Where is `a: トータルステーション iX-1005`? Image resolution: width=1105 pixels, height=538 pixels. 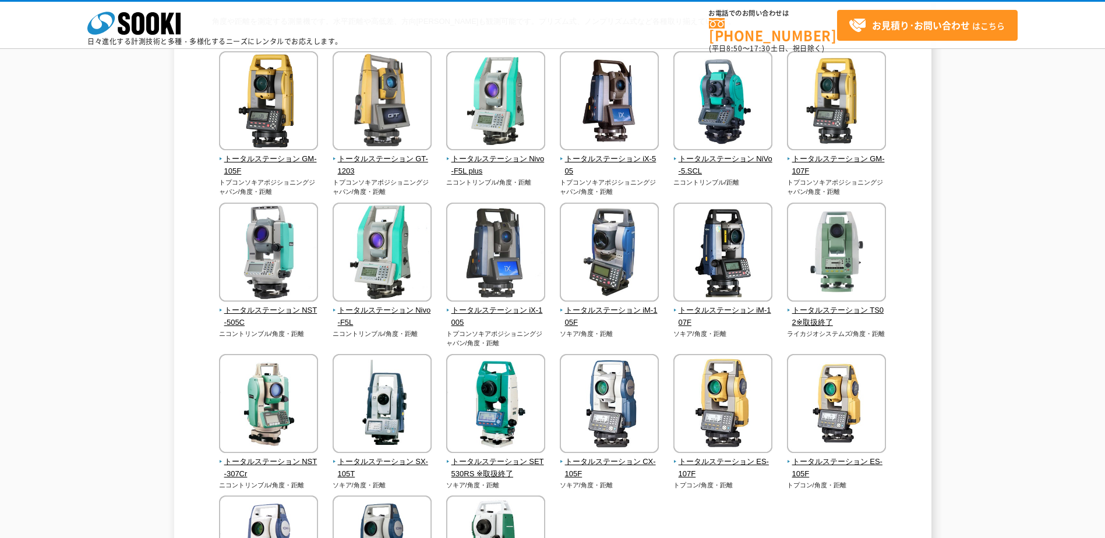
a: トータルステーション iX-1005 is located at coordinates (496, 311).